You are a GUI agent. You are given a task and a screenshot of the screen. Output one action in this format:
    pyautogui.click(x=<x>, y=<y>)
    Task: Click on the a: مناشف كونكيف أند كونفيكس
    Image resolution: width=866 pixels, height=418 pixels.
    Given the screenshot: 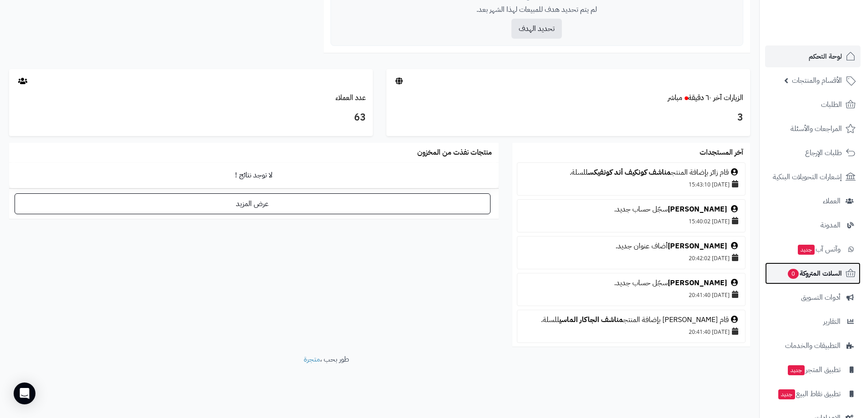 What is the action you would take?
    pyautogui.click(x=629, y=172)
    